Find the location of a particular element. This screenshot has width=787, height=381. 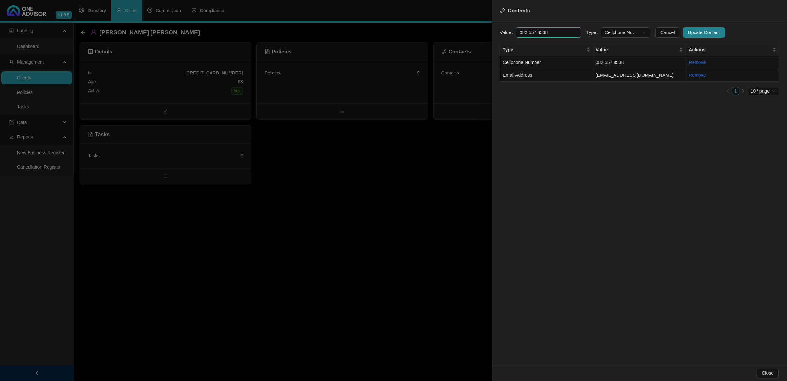

li: Previous Page is located at coordinates (727, 91).